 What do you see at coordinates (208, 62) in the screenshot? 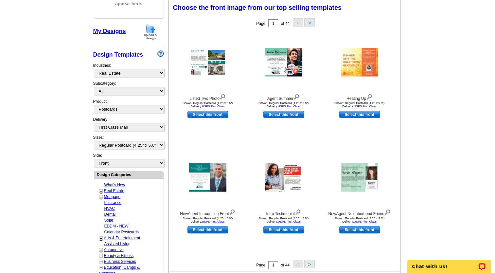
I see `img: Listed Two Photo` at bounding box center [208, 62].